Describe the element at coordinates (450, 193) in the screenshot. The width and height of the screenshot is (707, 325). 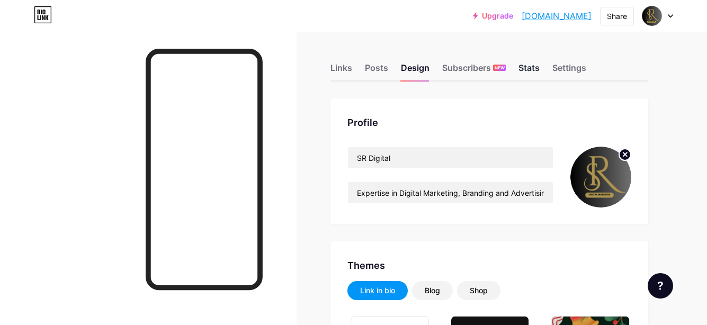
I see `input: Bio` at that location.